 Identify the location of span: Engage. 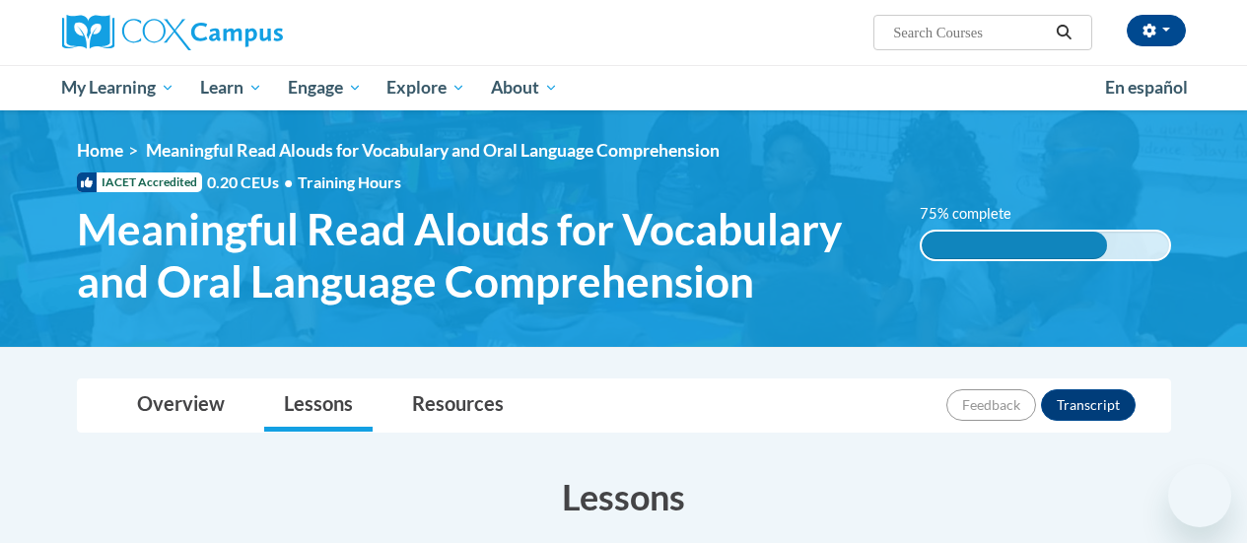
(324, 88).